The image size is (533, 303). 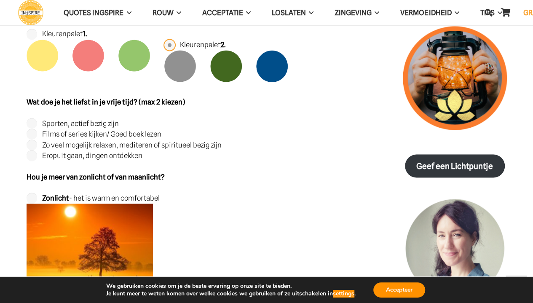 What do you see at coordinates (247, 13) in the screenshot?
I see `span: Acceptatie Menu` at bounding box center [247, 13].